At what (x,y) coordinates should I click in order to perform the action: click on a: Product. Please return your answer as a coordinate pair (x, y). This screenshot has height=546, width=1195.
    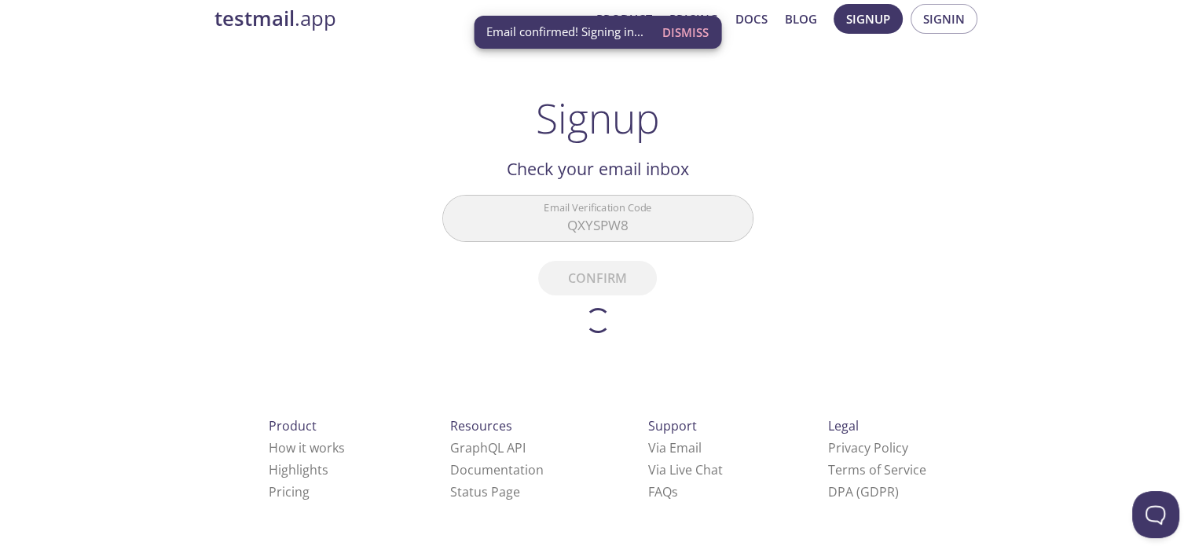
    Looking at the image, I should click on (624, 19).